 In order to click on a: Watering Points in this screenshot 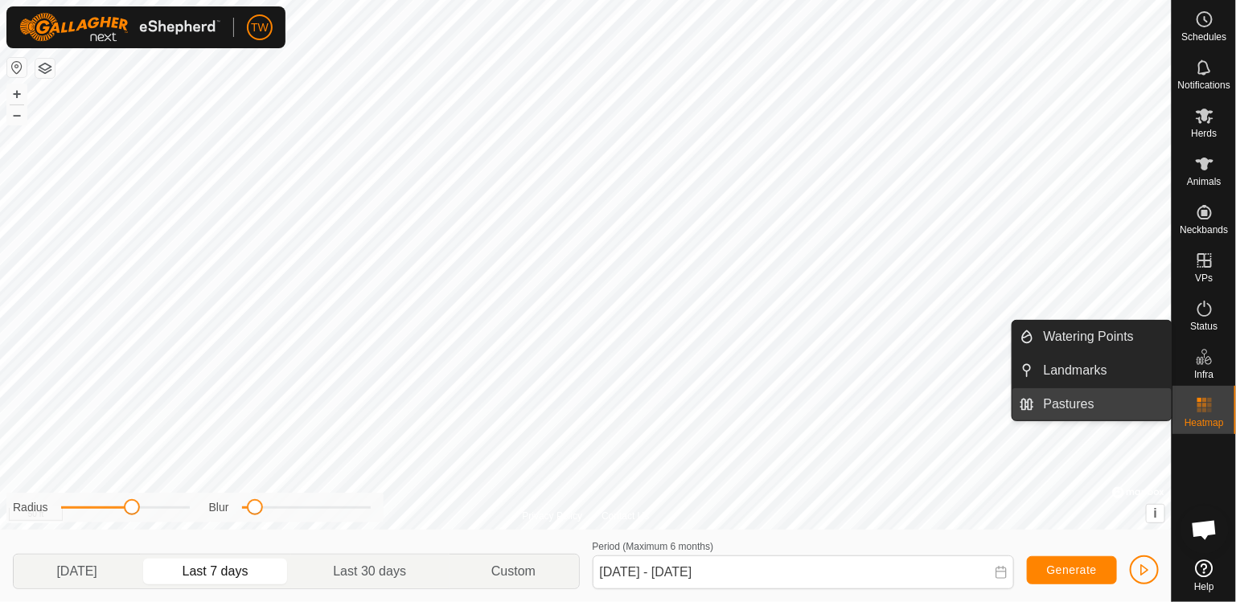, I will do `click(1102, 337)`.